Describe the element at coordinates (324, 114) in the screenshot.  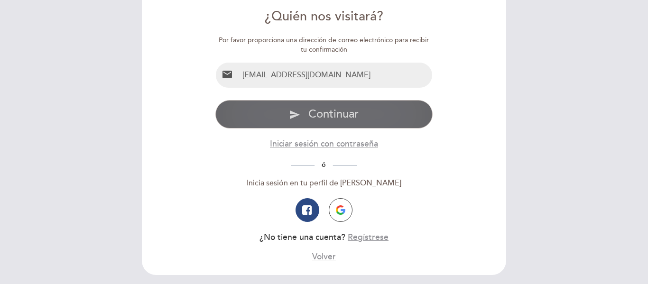
I see `button: send Continuar` at that location.